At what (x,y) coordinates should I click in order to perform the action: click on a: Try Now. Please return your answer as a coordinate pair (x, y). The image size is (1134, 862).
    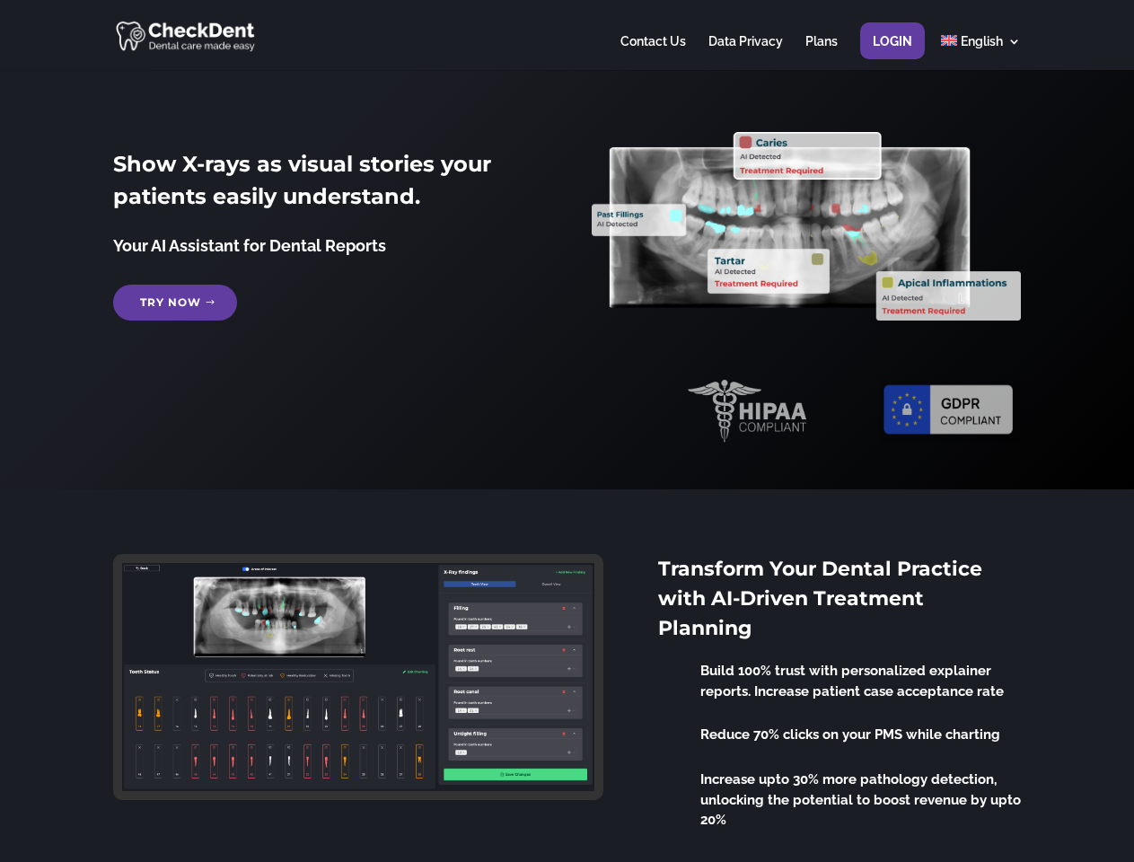
    Looking at the image, I should click on (175, 302).